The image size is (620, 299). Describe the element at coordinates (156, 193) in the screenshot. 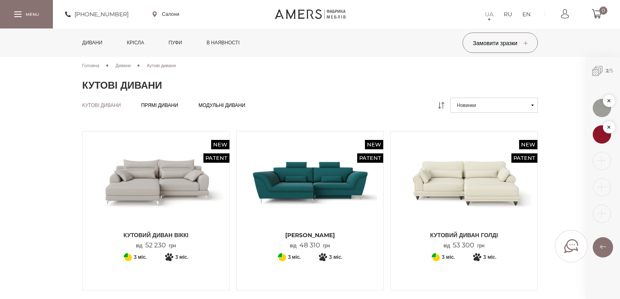

I see `a: New Patent Кутовий диван ВІККІ Кутовий диван ВІККІ Кутовий диван ВІККІ від52 230грн` at that location.